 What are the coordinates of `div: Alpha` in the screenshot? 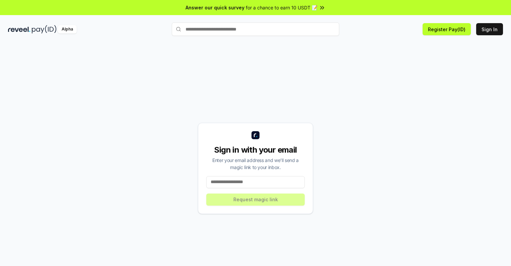 It's located at (67, 29).